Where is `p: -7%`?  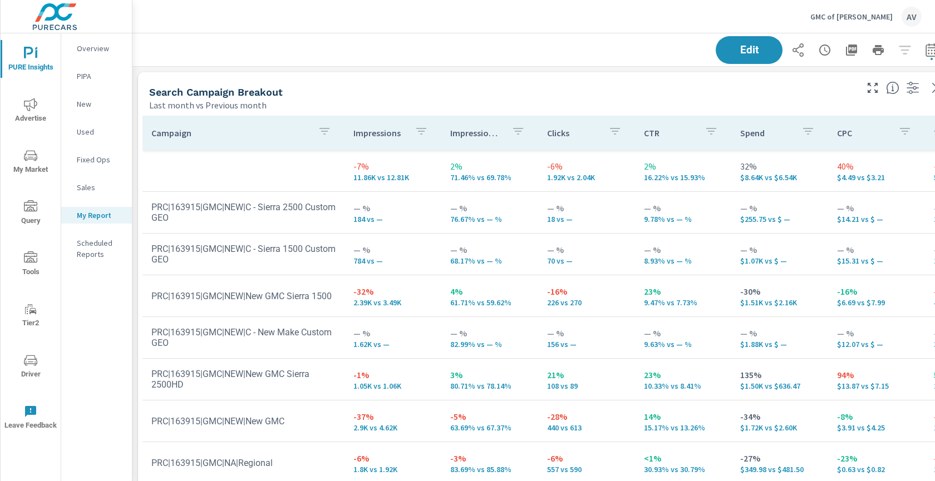 p: -7% is located at coordinates (393, 166).